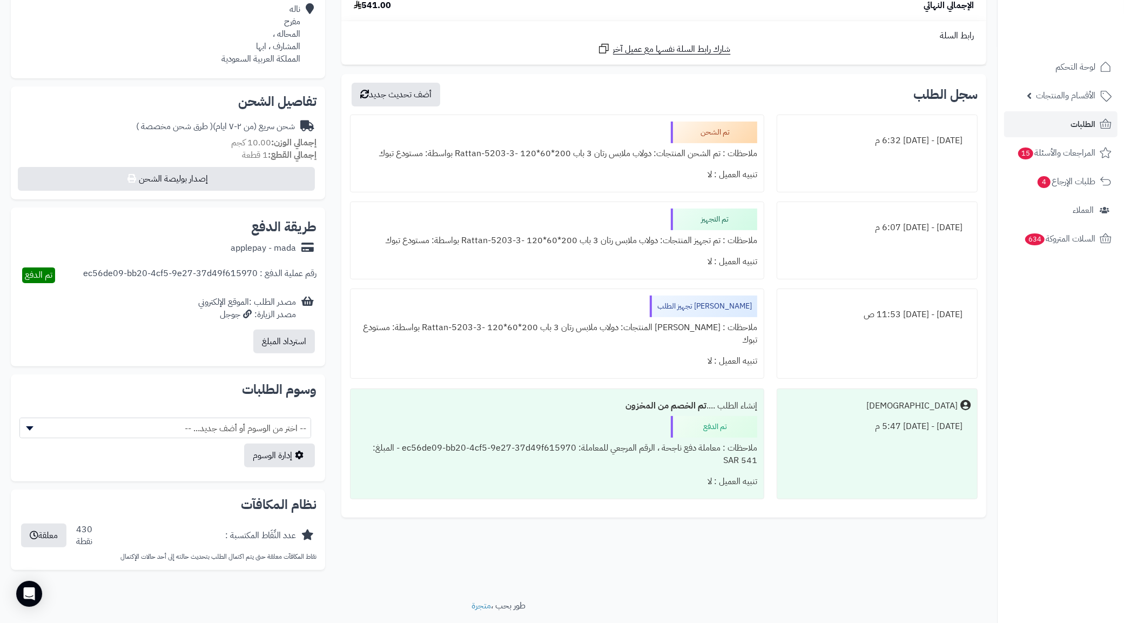  I want to click on a: إدارة الوسوم, so click(279, 455).